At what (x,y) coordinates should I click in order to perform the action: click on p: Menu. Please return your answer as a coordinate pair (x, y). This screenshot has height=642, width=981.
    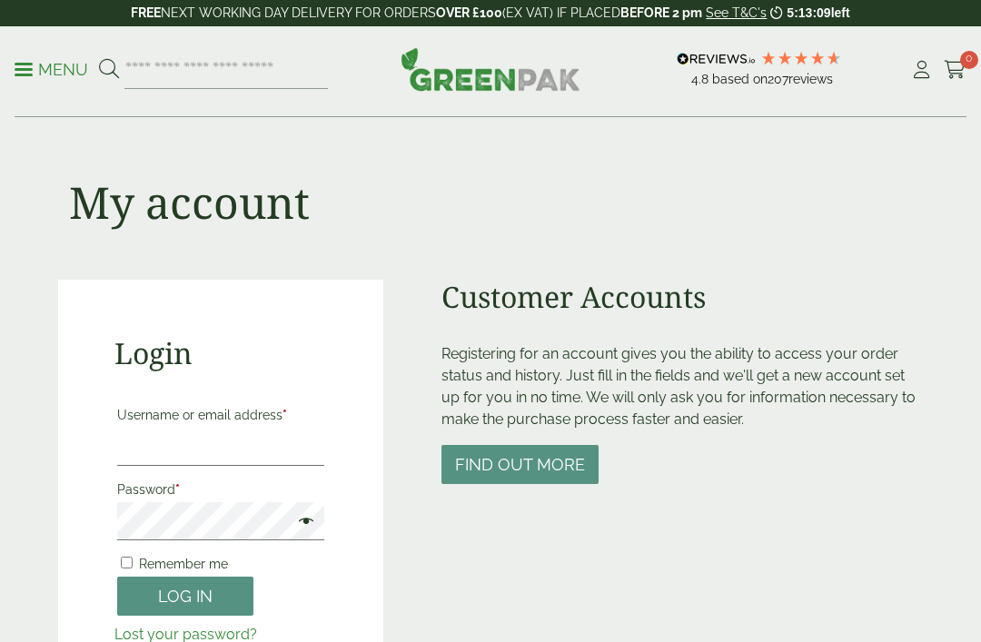
    Looking at the image, I should click on (51, 70).